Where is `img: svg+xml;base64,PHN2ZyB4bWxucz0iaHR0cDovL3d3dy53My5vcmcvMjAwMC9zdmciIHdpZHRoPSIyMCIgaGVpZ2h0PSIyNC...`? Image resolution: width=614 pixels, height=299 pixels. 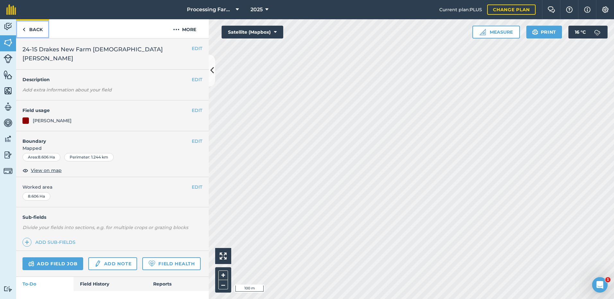 img: svg+xml;base64,PHN2ZyB4bWxucz0iaHR0cDovL3d3dy53My5vcmcvMjAwMC9zdmciIHdpZHRoPSIyMCIgaGVpZ2h0PSIyNC... is located at coordinates (176, 30).